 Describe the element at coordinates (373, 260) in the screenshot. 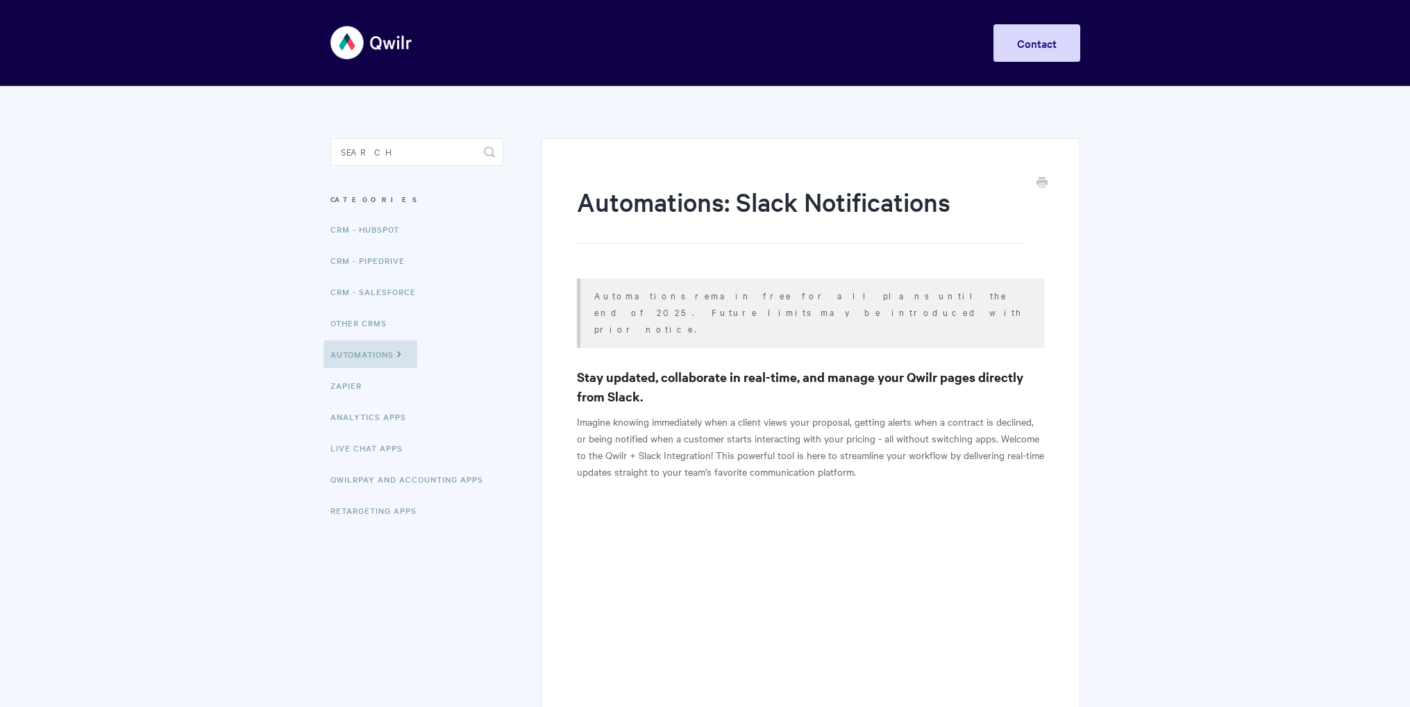

I see `a: CRM - Pipedrive` at that location.